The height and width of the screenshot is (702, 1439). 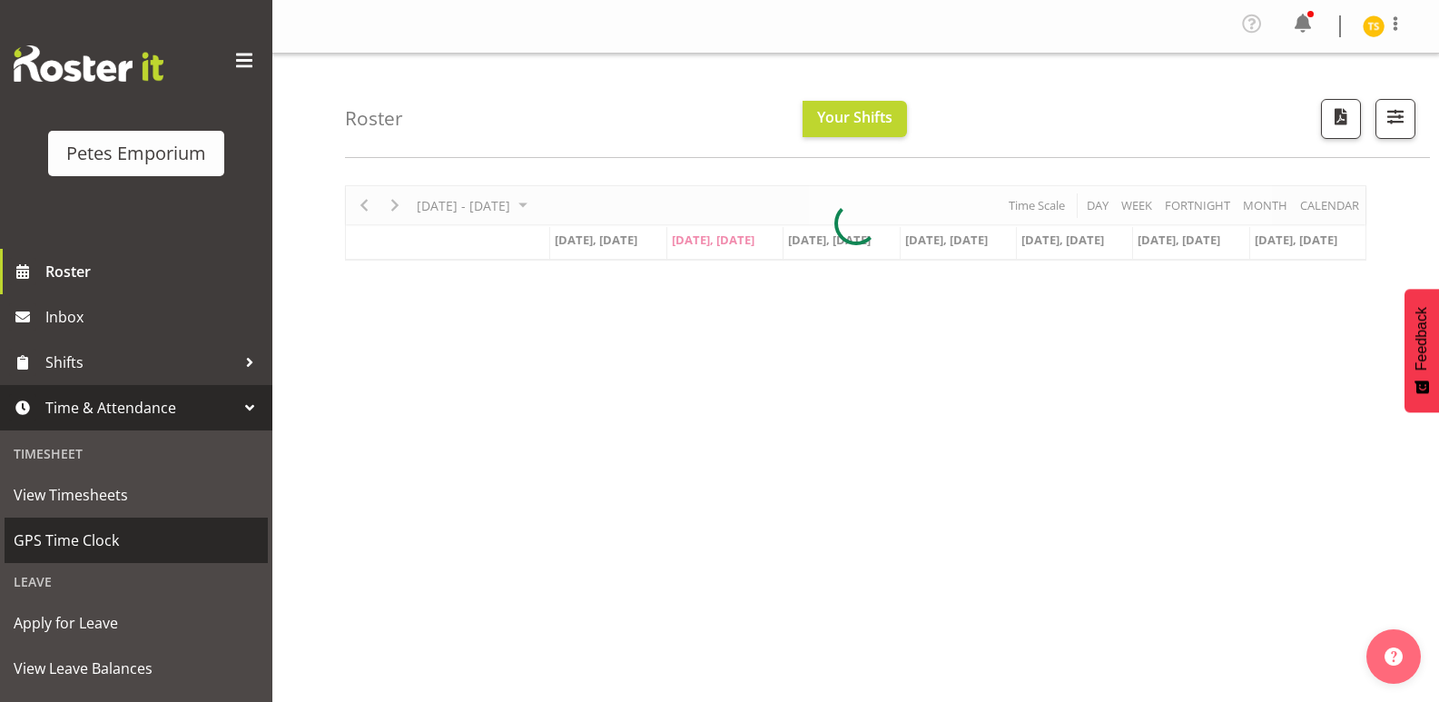 What do you see at coordinates (854, 117) in the screenshot?
I see `span: Your Shifts` at bounding box center [854, 117].